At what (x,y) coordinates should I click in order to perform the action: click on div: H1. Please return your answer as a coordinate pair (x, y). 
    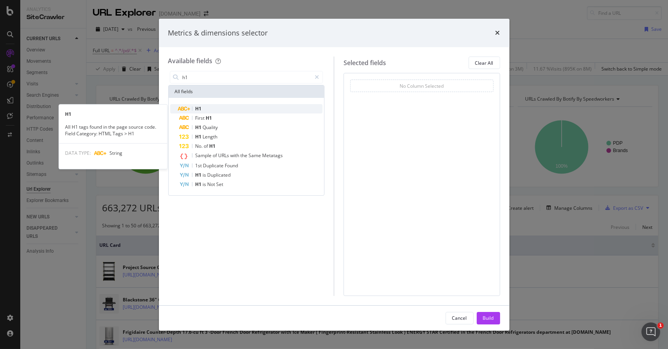
    Looking at the image, I should click on (113, 114).